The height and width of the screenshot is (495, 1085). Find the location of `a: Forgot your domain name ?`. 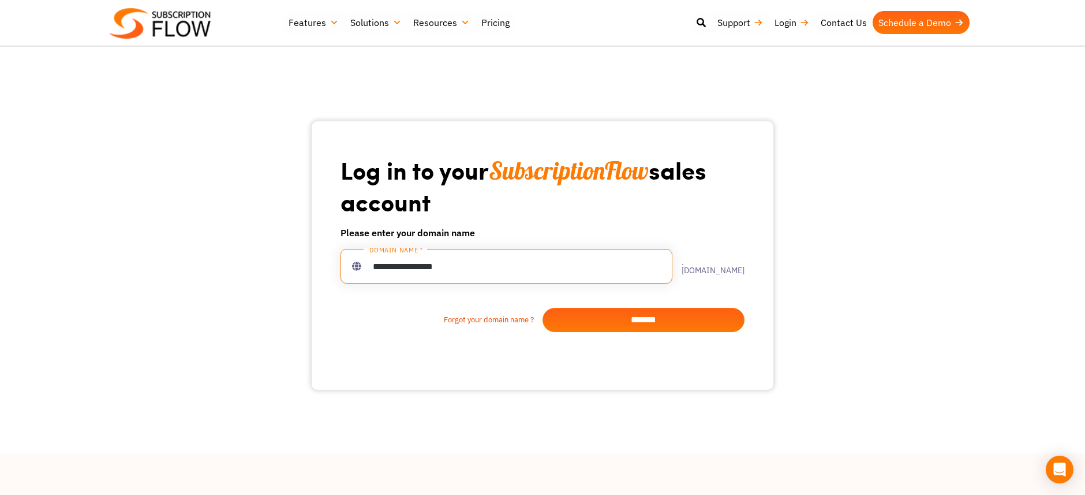

a: Forgot your domain name ? is located at coordinates (442, 320).